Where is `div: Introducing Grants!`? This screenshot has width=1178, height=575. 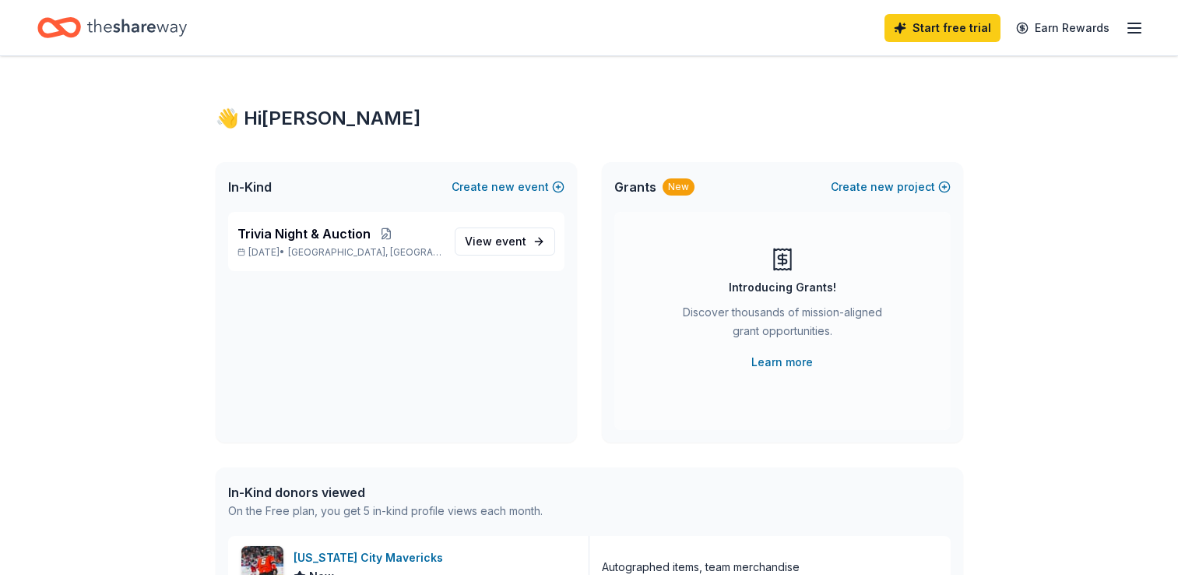
div: Introducing Grants! is located at coordinates (782, 287).